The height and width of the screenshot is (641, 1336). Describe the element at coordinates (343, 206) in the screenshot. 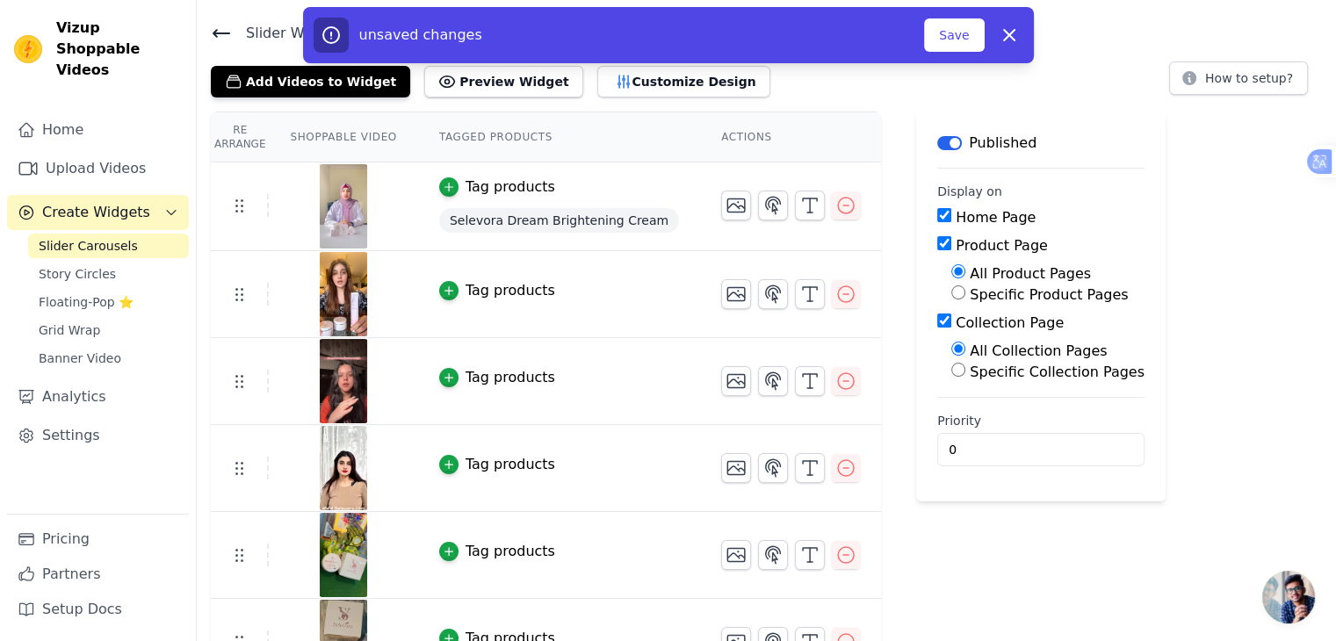

I see `img: vizup-images-1864.jpg` at that location.